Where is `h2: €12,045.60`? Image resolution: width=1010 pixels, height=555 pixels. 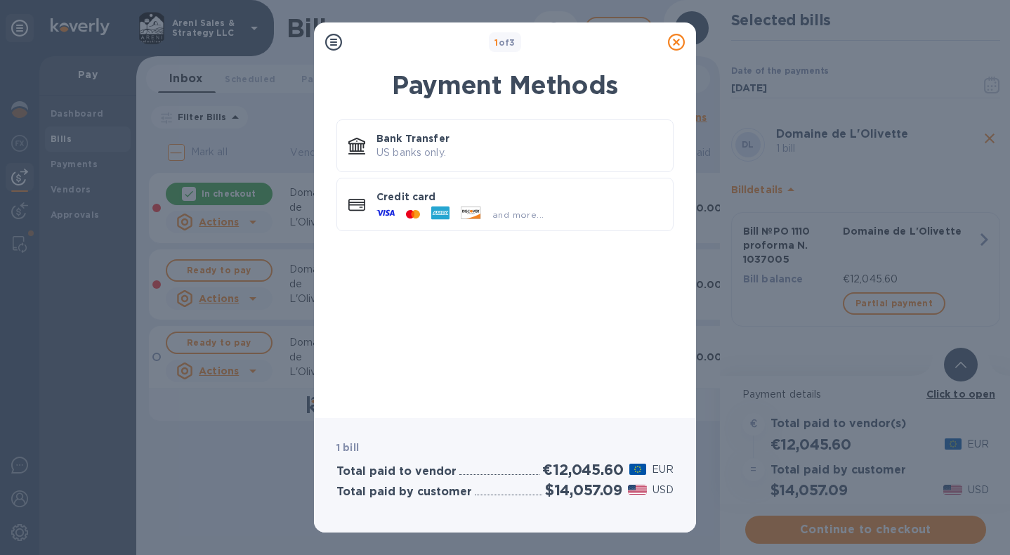 h2: €12,045.60 is located at coordinates (582, 469).